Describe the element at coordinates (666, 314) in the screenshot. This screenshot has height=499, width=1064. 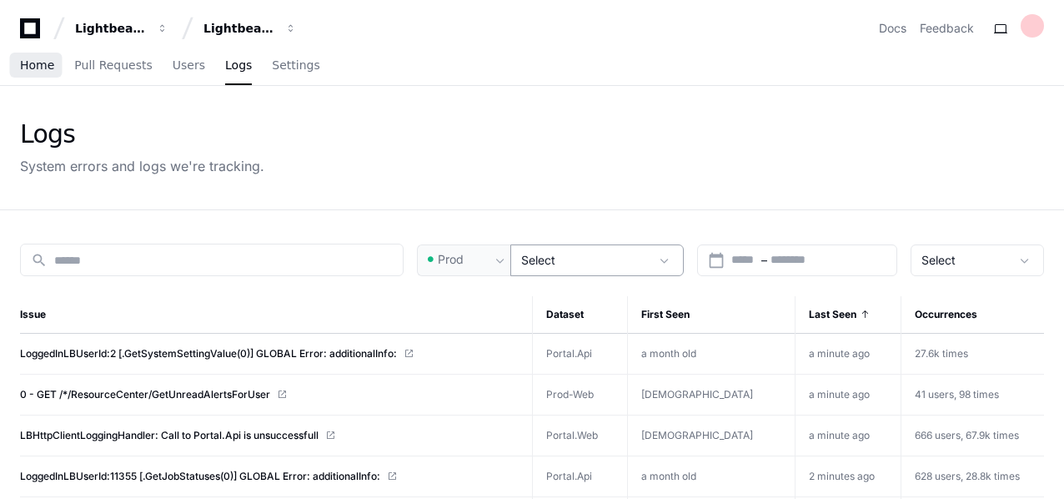
I see `span: First Seen` at that location.